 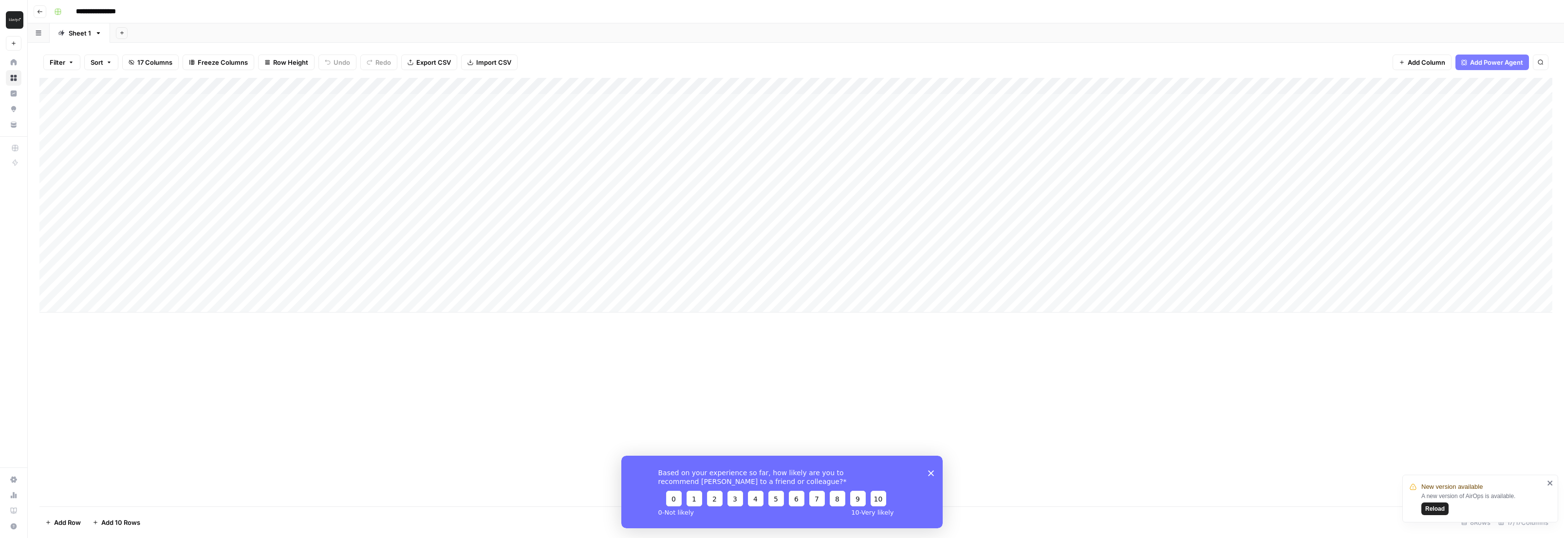 What do you see at coordinates (155, 43) in the screenshot?
I see `button: 5` at bounding box center [155, 43].